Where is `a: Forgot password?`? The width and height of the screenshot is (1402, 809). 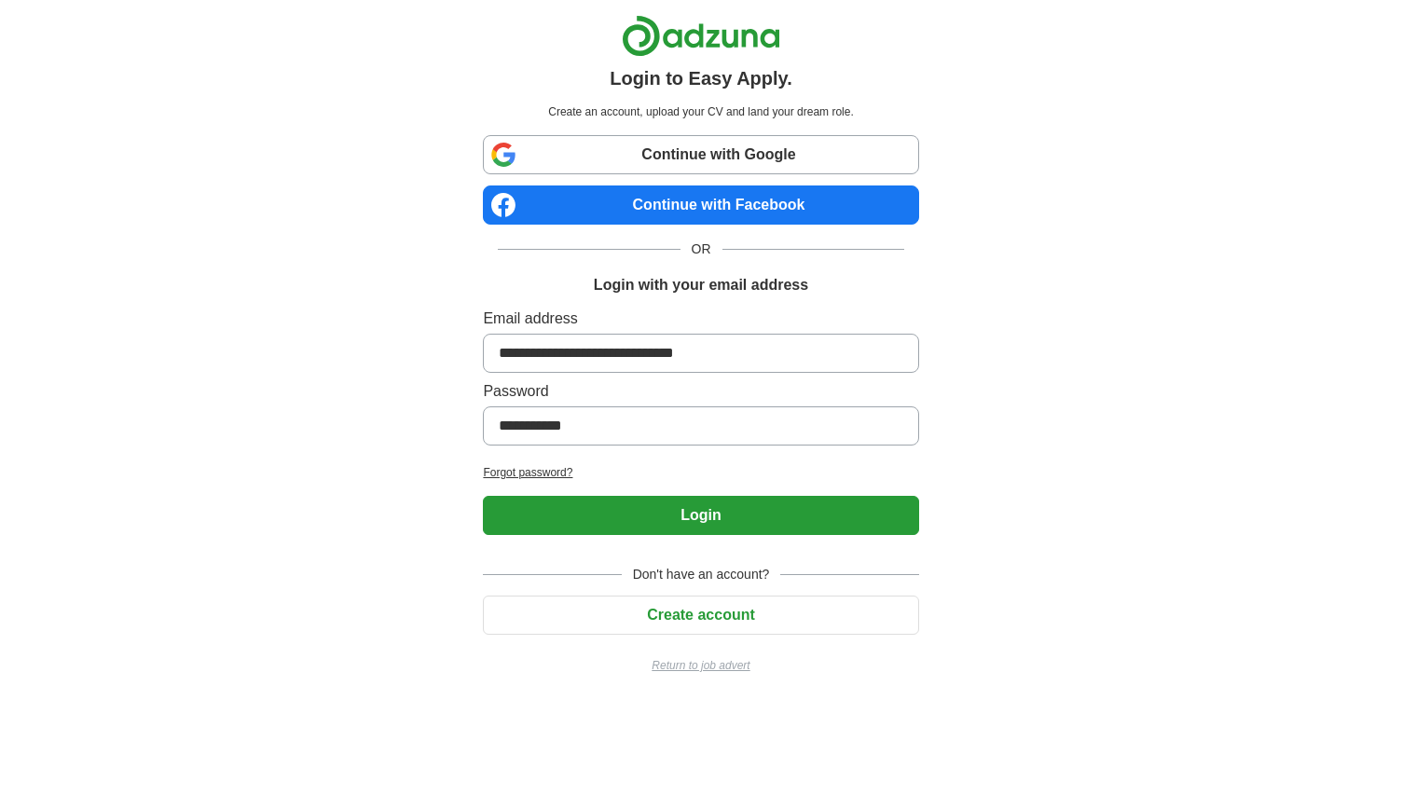 a: Forgot password? is located at coordinates (700, 473).